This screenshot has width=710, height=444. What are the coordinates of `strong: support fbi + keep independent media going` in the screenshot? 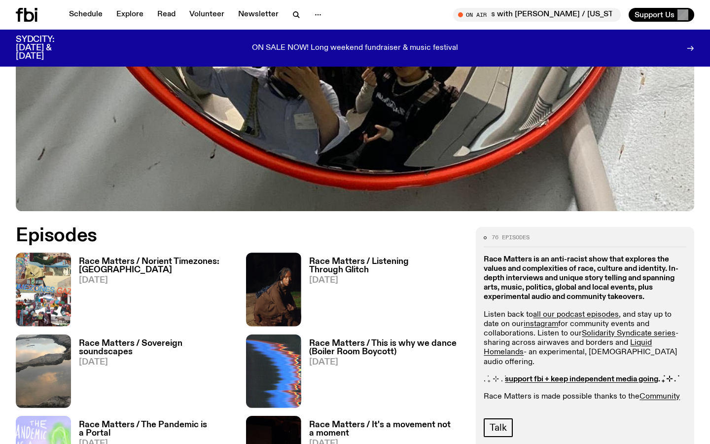 It's located at (581, 379).